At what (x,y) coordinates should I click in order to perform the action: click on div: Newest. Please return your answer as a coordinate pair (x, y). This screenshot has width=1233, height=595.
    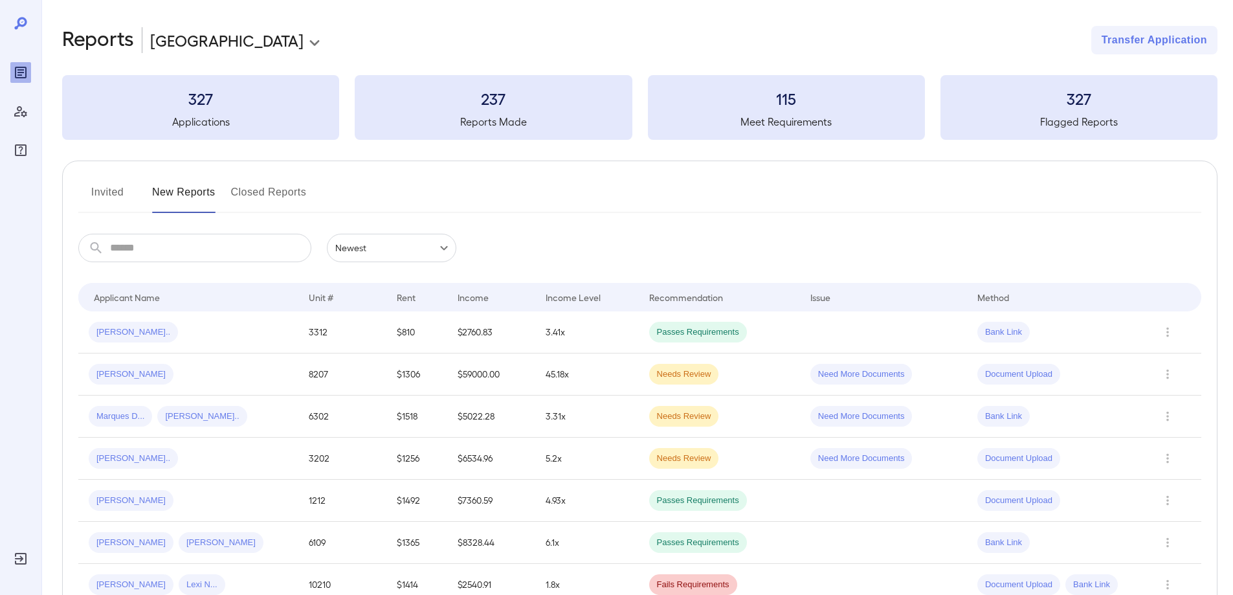
    Looking at the image, I should click on (392, 248).